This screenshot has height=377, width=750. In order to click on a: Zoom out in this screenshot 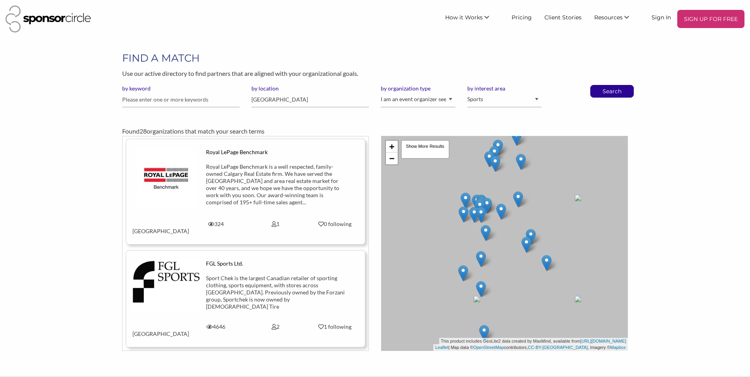, I will do `click(392, 159)`.